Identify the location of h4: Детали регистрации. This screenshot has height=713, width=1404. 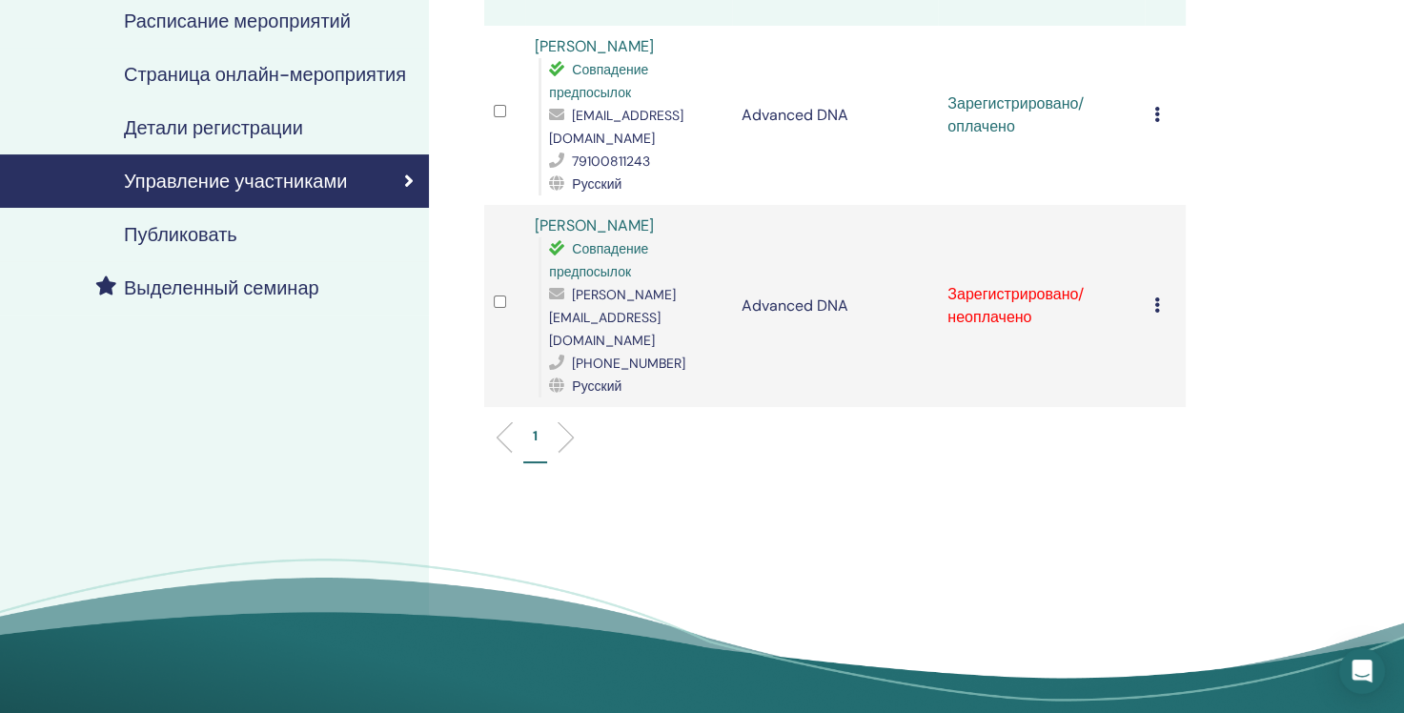
(214, 128).